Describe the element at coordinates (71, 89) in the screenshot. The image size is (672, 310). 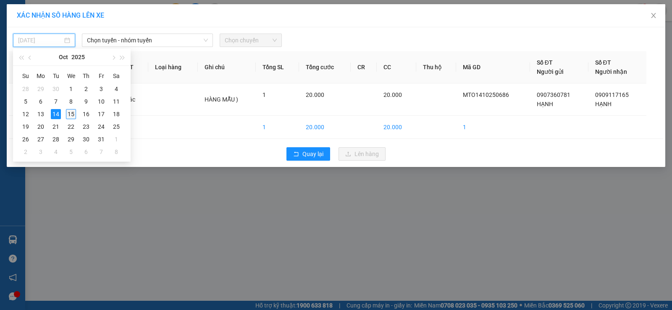
I see `td: 2025-10-01` at that location.